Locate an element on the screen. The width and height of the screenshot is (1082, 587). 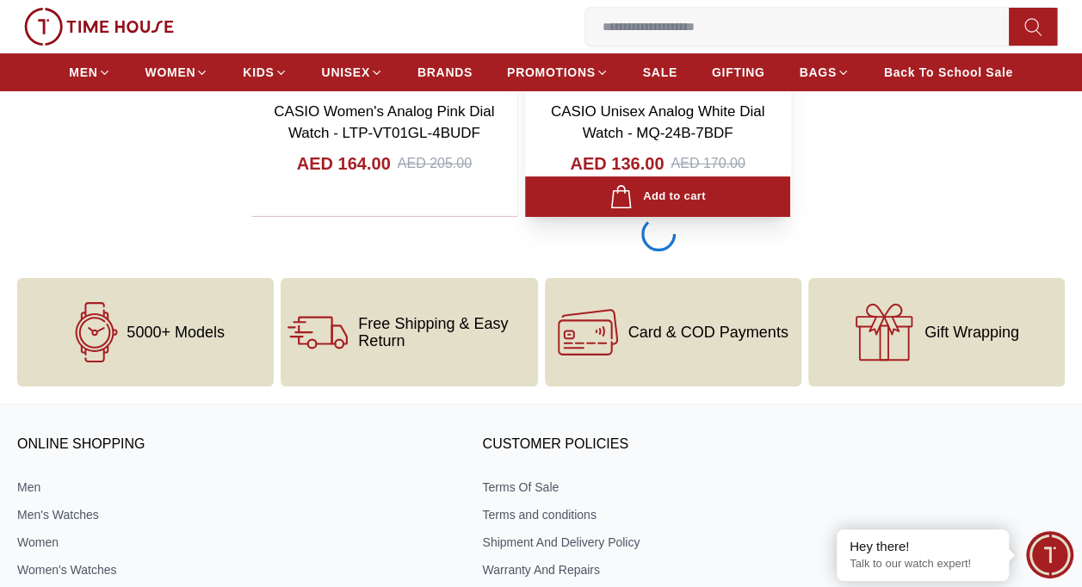
a: UNISEX is located at coordinates (352, 72).